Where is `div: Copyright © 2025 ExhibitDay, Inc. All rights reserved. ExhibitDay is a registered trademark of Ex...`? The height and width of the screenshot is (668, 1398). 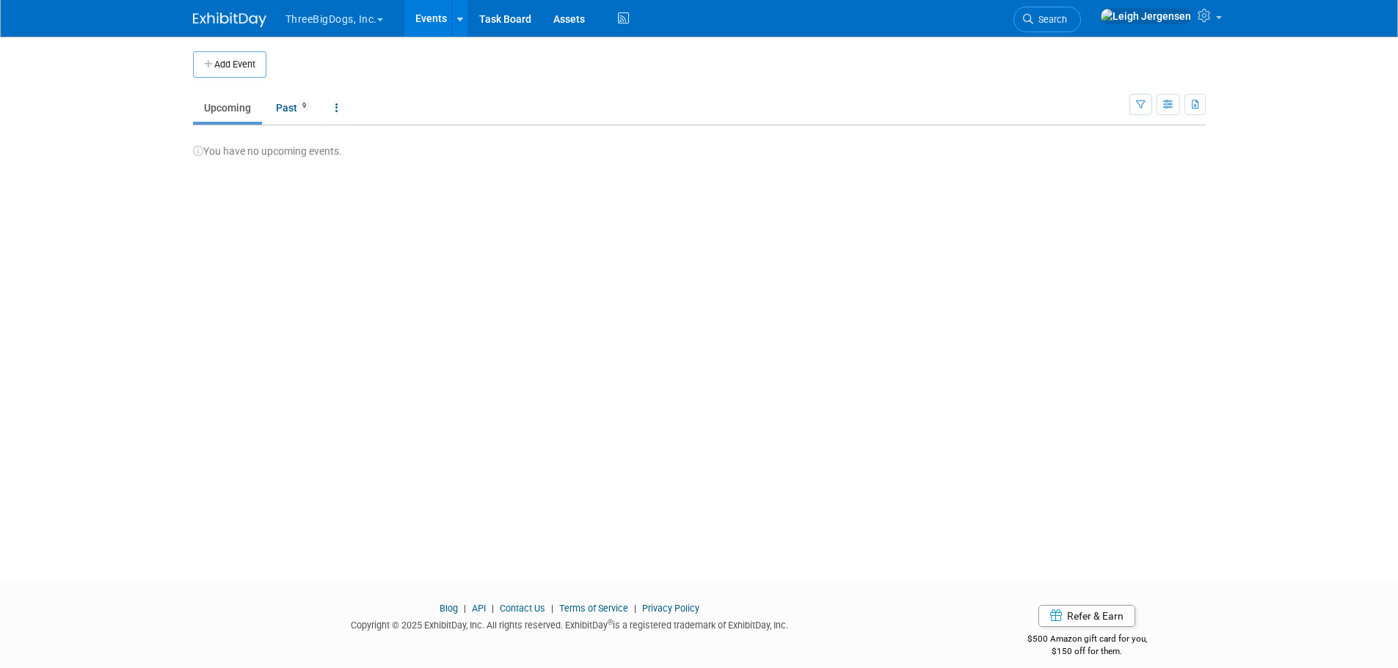
div: Copyright © 2025 ExhibitDay, Inc. All rights reserved. ExhibitDay is a registered trademark of Ex... is located at coordinates (570, 624).